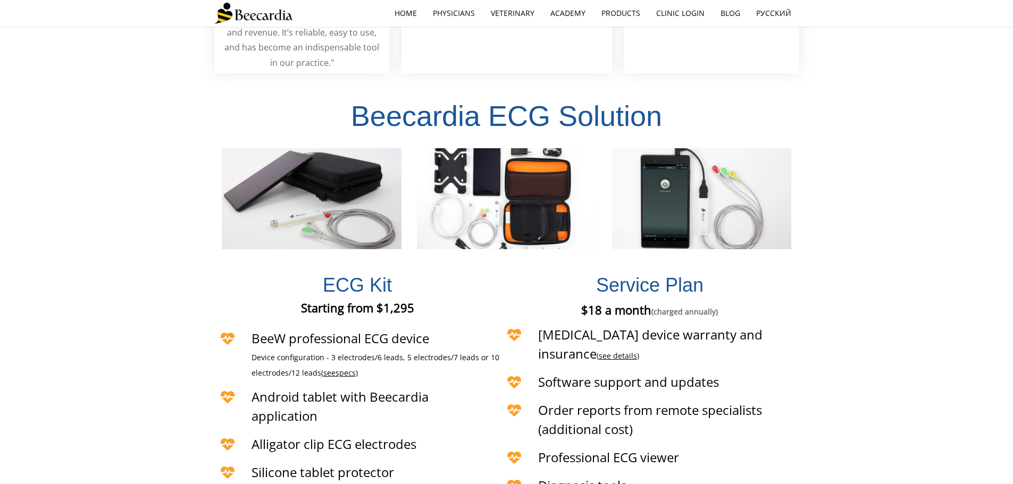 This screenshot has width=1013, height=484. What do you see at coordinates (730, 13) in the screenshot?
I see `a: Blog` at bounding box center [730, 13].